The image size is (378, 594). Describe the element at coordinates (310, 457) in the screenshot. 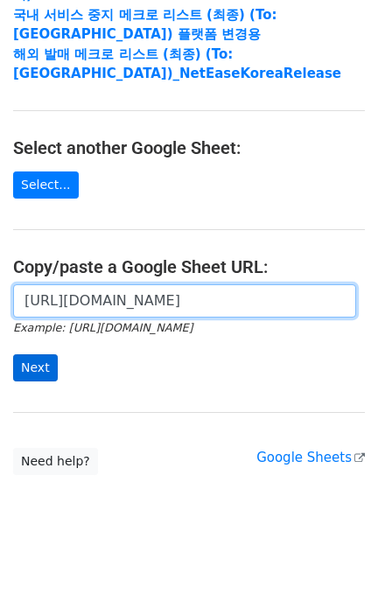

I see `a: Google Sheets` at that location.